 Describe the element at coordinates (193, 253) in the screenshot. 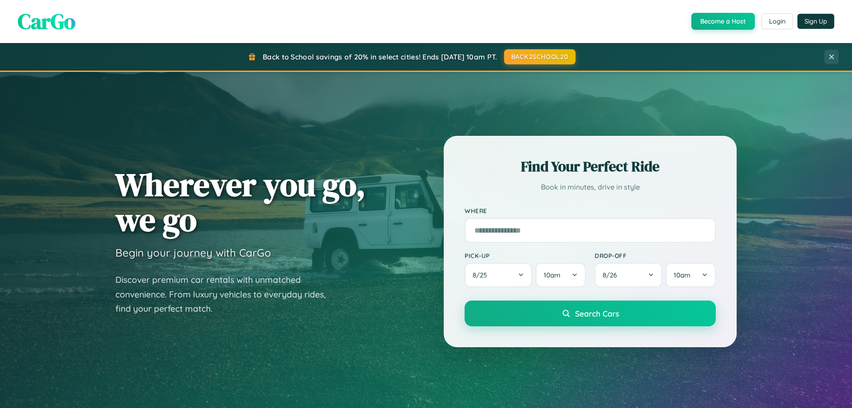

I see `h3: Begin your journey with CarGo` at that location.